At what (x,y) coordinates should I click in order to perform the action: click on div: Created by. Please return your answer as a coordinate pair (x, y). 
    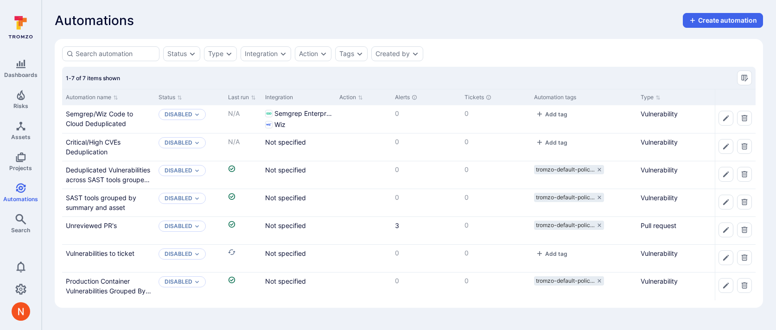
    Looking at the image, I should click on (392, 54).